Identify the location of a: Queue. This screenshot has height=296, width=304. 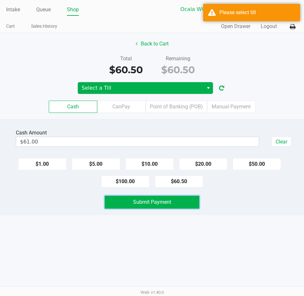
(43, 10).